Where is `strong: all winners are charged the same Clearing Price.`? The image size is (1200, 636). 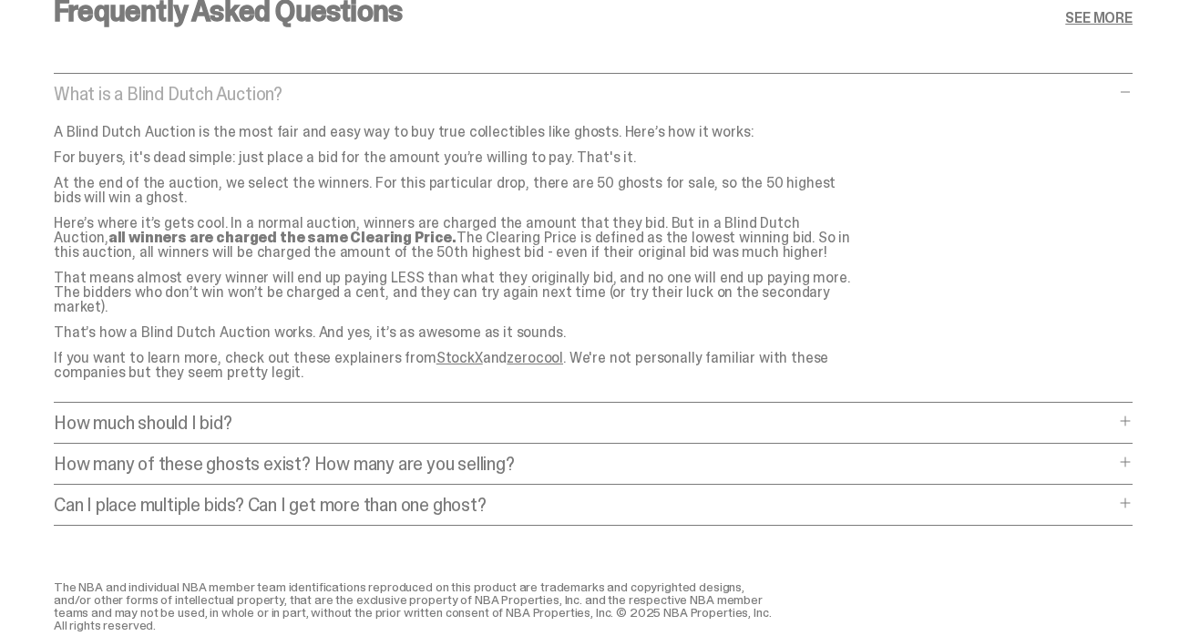 strong: all winners are charged the same Clearing Price. is located at coordinates (282, 237).